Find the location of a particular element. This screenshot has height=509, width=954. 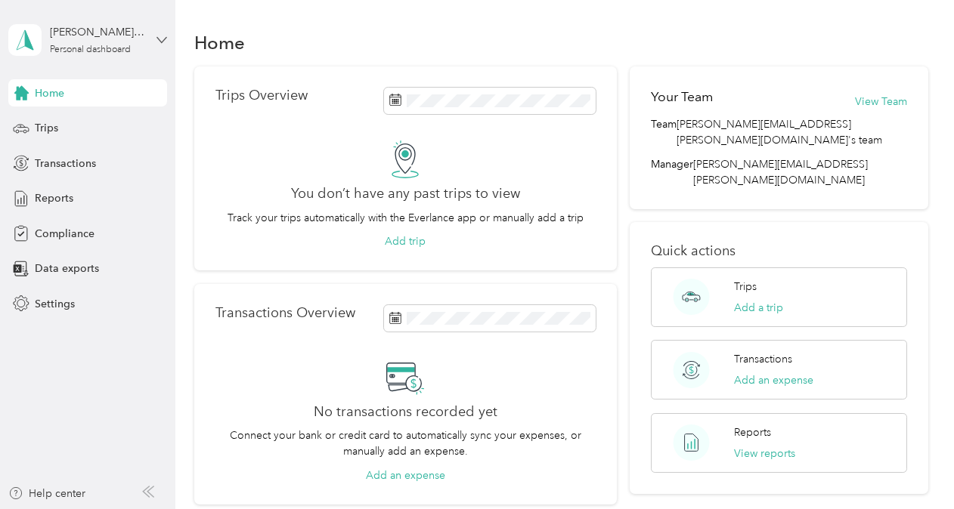

p: Track your trips automatically with the Everlance app or manually add a trip is located at coordinates (405, 218).